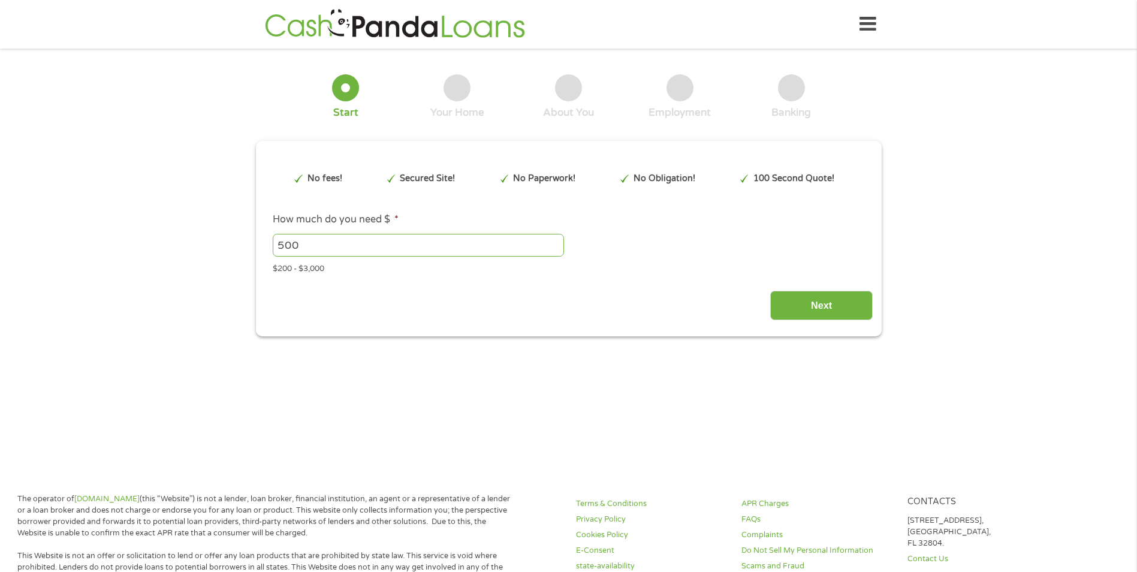 Image resolution: width=1137 pixels, height=572 pixels. What do you see at coordinates (427, 179) in the screenshot?
I see `p: Secured Site!` at bounding box center [427, 179].